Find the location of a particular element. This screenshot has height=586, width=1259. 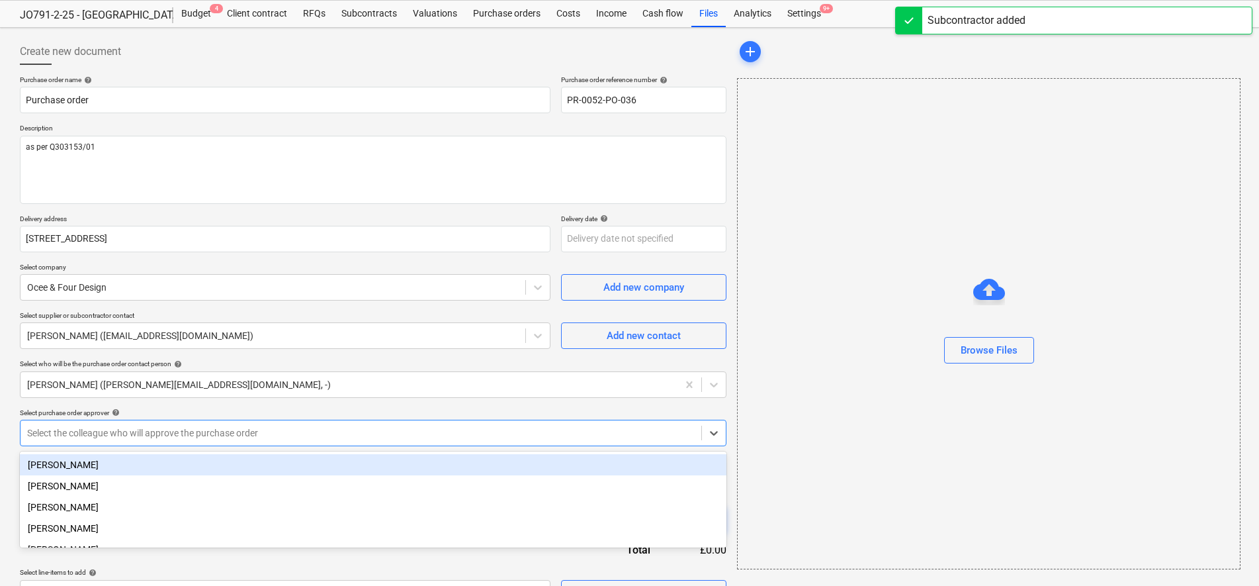

a: Income is located at coordinates (611, 14).